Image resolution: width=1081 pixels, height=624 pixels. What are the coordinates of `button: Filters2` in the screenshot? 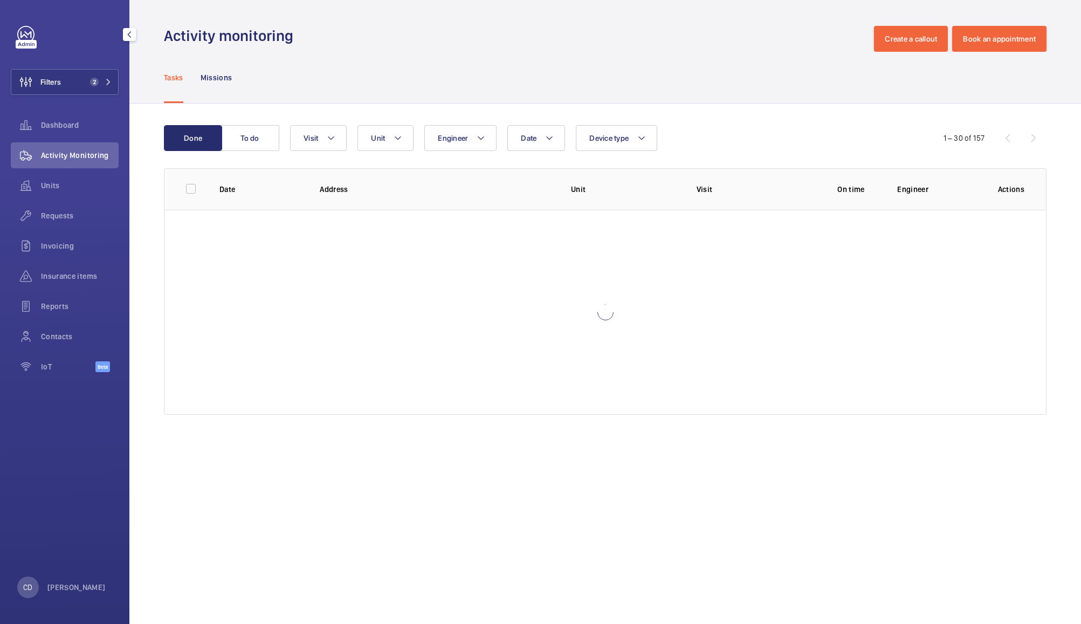 It's located at (65, 82).